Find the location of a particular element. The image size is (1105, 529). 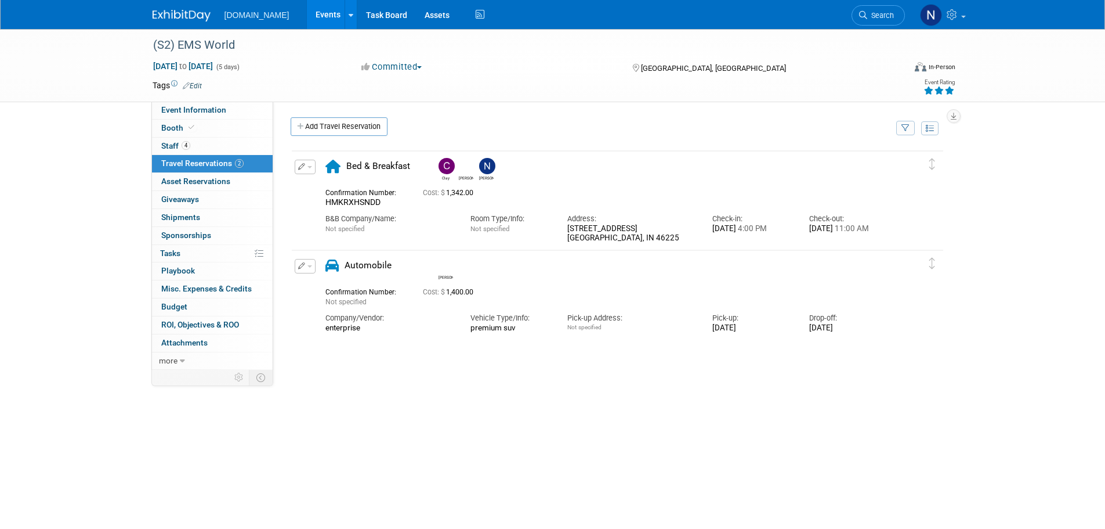

div: Pick-up Address: is located at coordinates (631, 318).